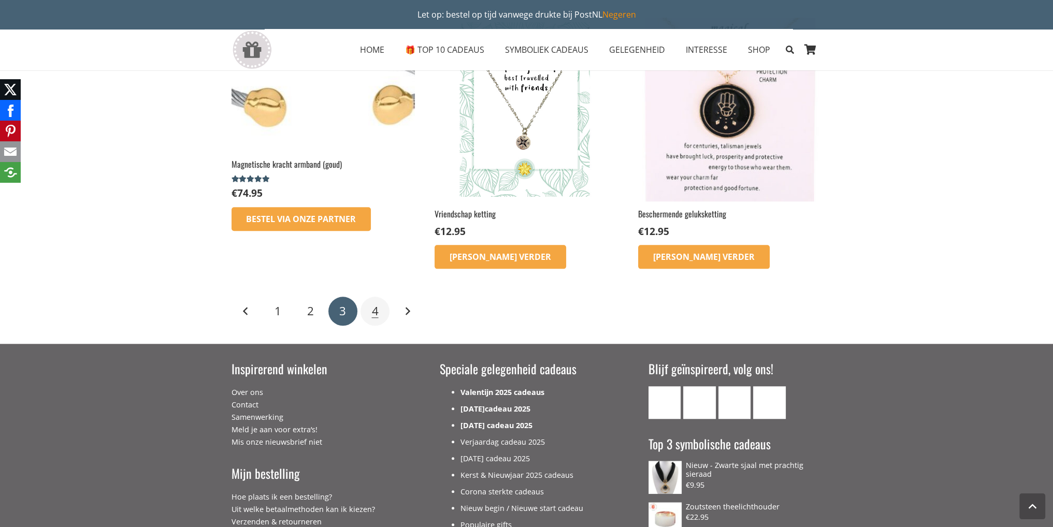 This screenshot has width=1053, height=527. What do you see at coordinates (252, 50) in the screenshot?
I see `a: gift-box-icon-grey-inspirerendwinkelen` at bounding box center [252, 50].